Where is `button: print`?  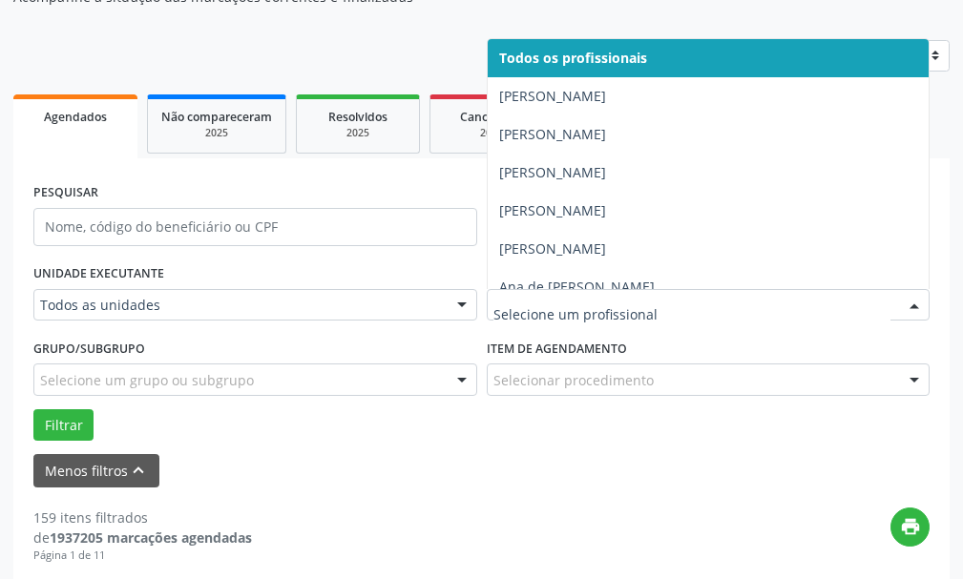 button: print is located at coordinates (910, 527).